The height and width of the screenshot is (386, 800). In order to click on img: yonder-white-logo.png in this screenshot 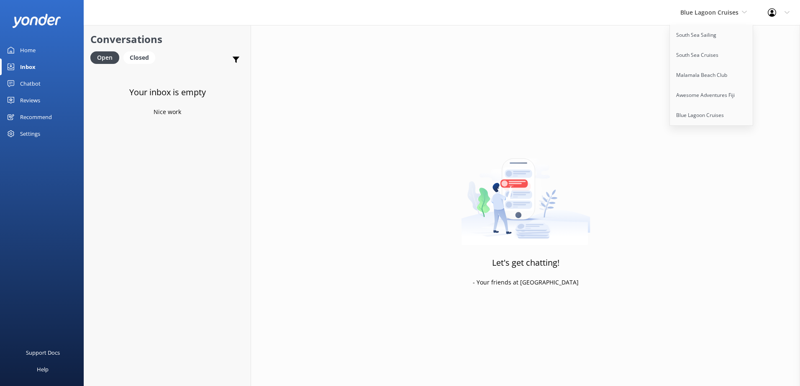, I will do `click(36, 20)`.